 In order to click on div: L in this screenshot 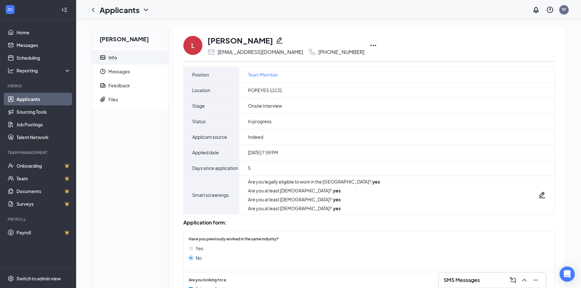, I will do `click(193, 45)`.